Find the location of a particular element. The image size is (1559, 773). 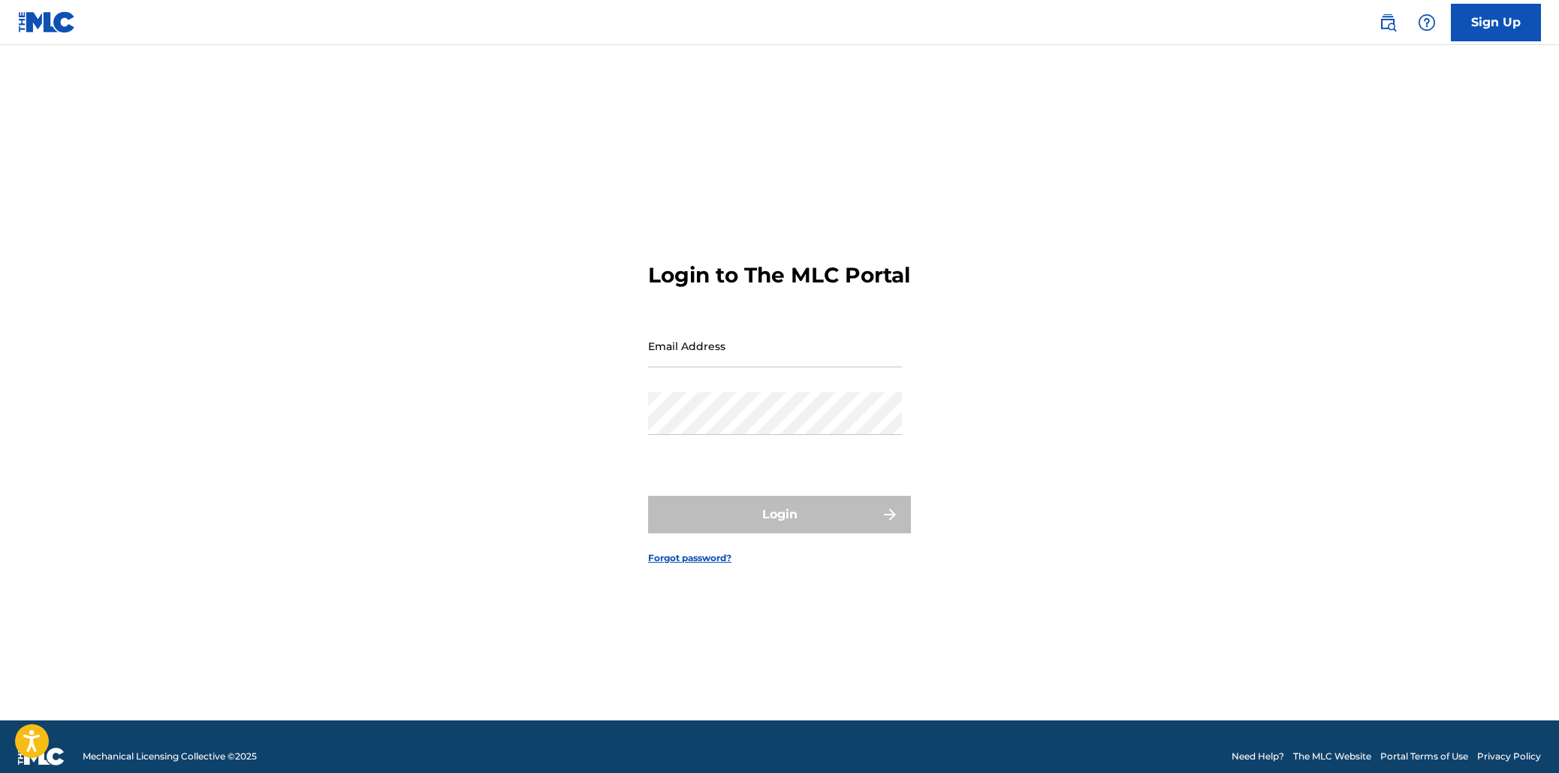

a: Need Help? is located at coordinates (1258, 756).